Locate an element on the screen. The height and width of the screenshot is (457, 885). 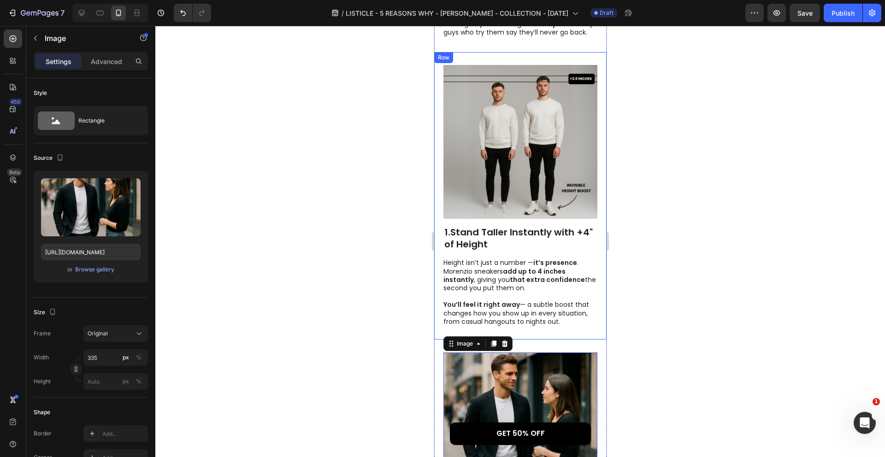
span: Draft is located at coordinates (607, 13).